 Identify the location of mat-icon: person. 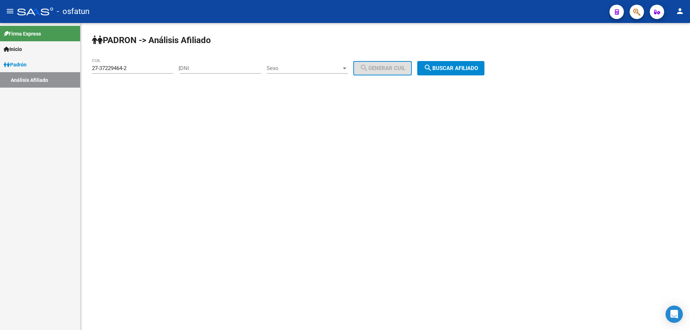
(680, 11).